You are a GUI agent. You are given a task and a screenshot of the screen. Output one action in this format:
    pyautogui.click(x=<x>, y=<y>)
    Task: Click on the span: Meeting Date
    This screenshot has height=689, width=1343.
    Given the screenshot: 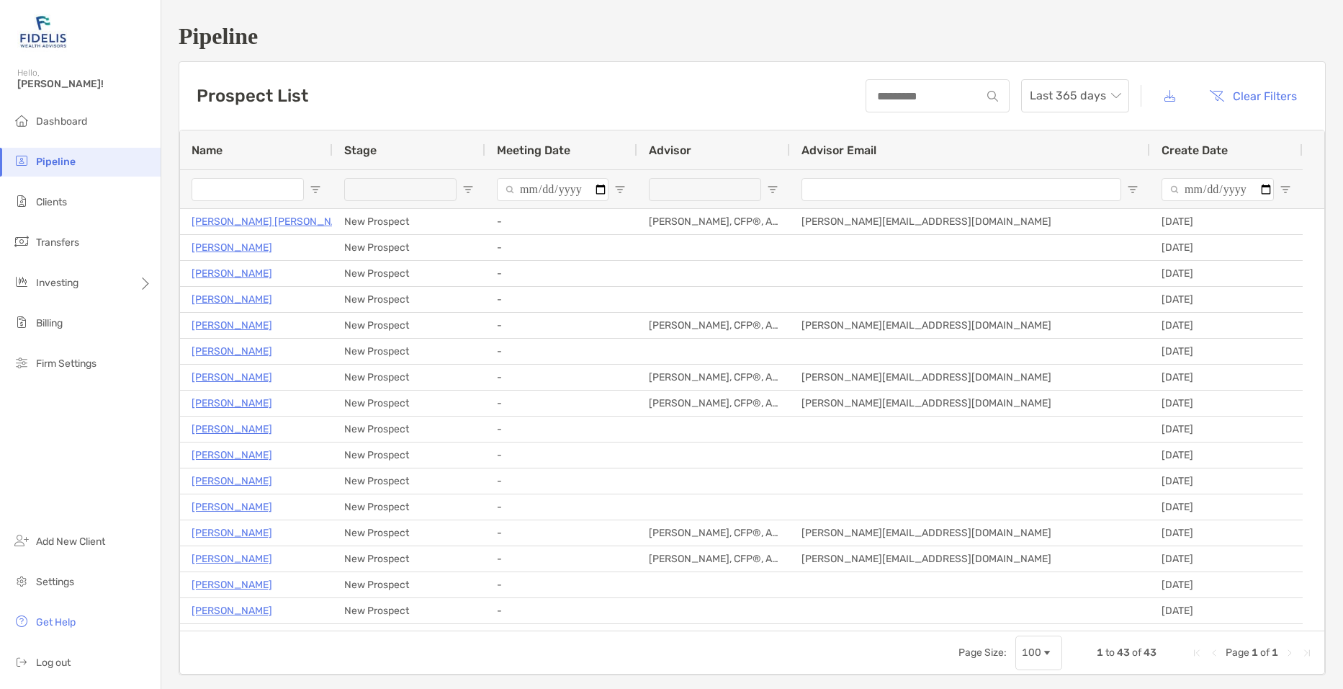 What is the action you would take?
    pyautogui.click(x=534, y=150)
    